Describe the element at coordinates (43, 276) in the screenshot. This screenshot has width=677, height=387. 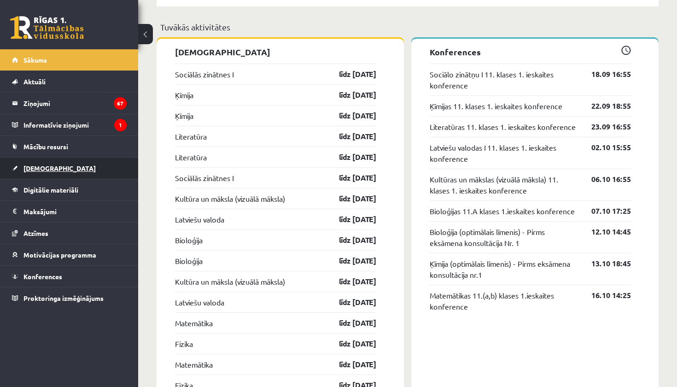
I see `span: Konferences` at that location.